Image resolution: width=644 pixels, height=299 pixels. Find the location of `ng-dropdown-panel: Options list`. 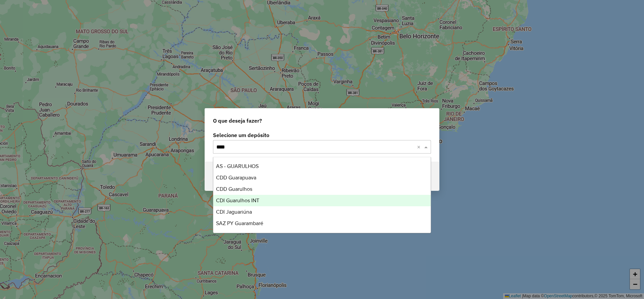

ng-dropdown-panel: Options list is located at coordinates (322, 195).